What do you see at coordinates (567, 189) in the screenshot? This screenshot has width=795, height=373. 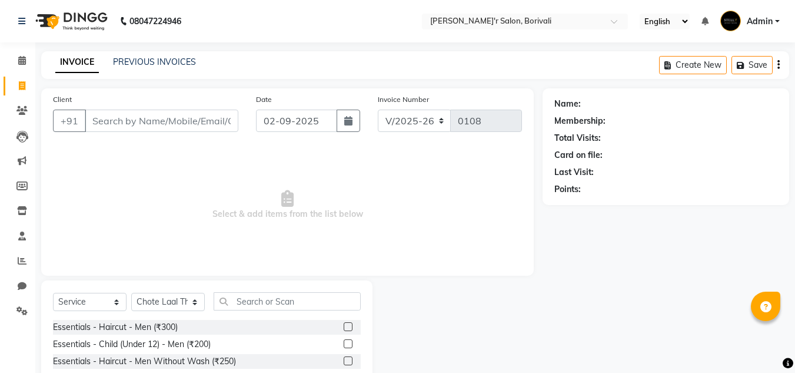 I see `div: Points:` at bounding box center [567, 189].